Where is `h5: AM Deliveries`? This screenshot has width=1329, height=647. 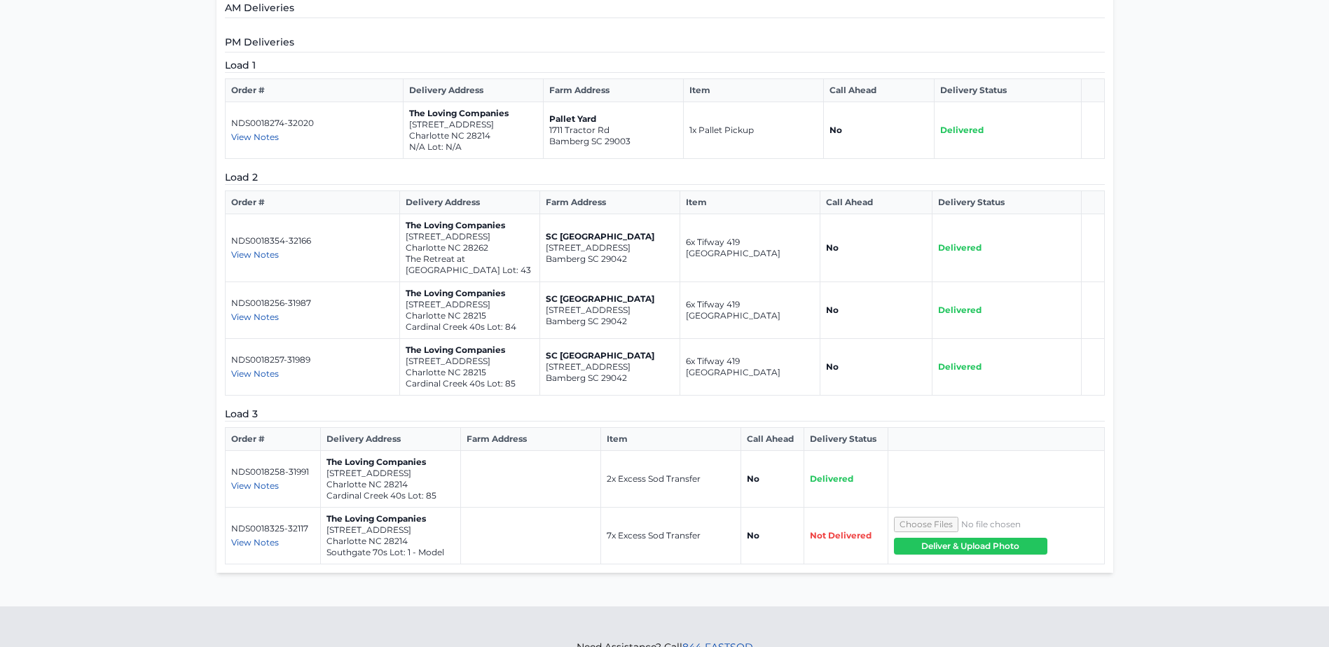
h5: AM Deliveries is located at coordinates (665, 9).